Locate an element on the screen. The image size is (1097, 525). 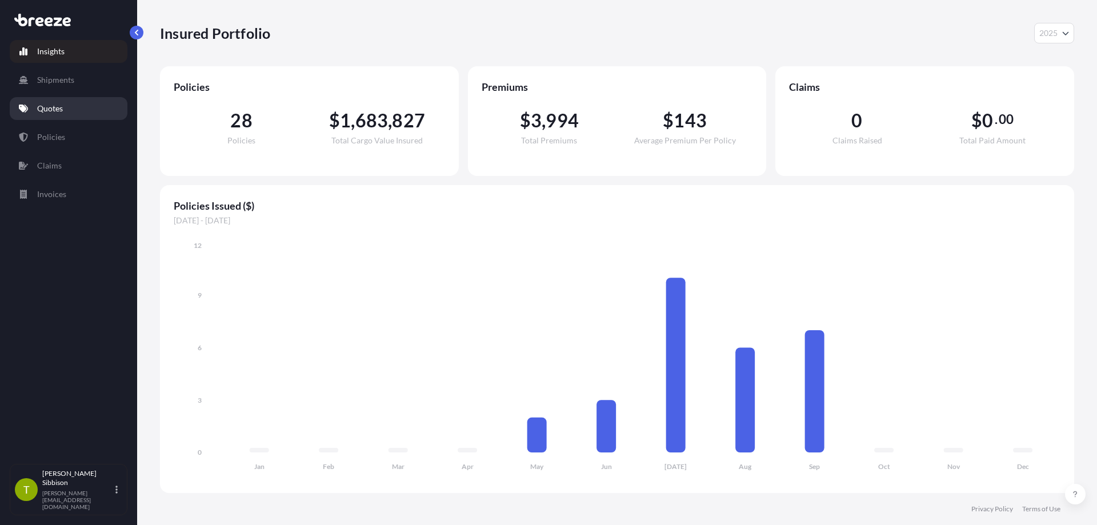
span: 827 is located at coordinates (409, 121).